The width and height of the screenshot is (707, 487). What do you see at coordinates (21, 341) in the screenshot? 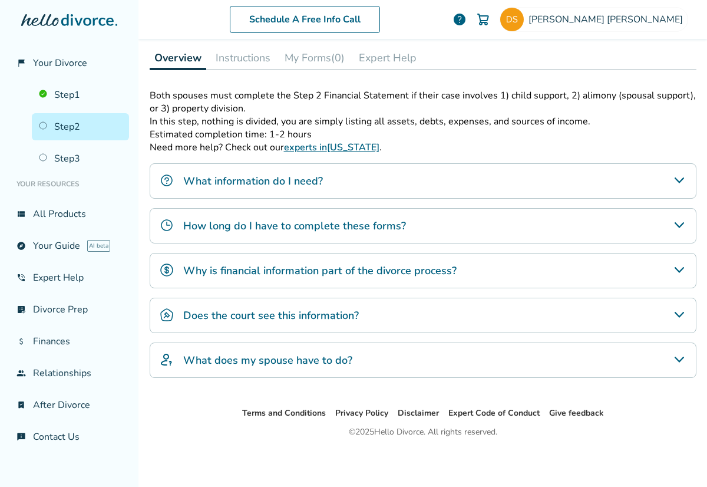
I see `span: attach_money` at bounding box center [21, 341].